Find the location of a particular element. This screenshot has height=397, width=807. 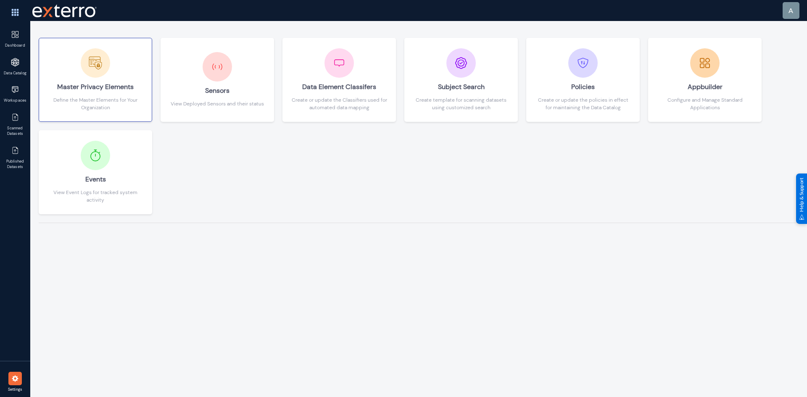

div: Help & Support is located at coordinates (802, 198).